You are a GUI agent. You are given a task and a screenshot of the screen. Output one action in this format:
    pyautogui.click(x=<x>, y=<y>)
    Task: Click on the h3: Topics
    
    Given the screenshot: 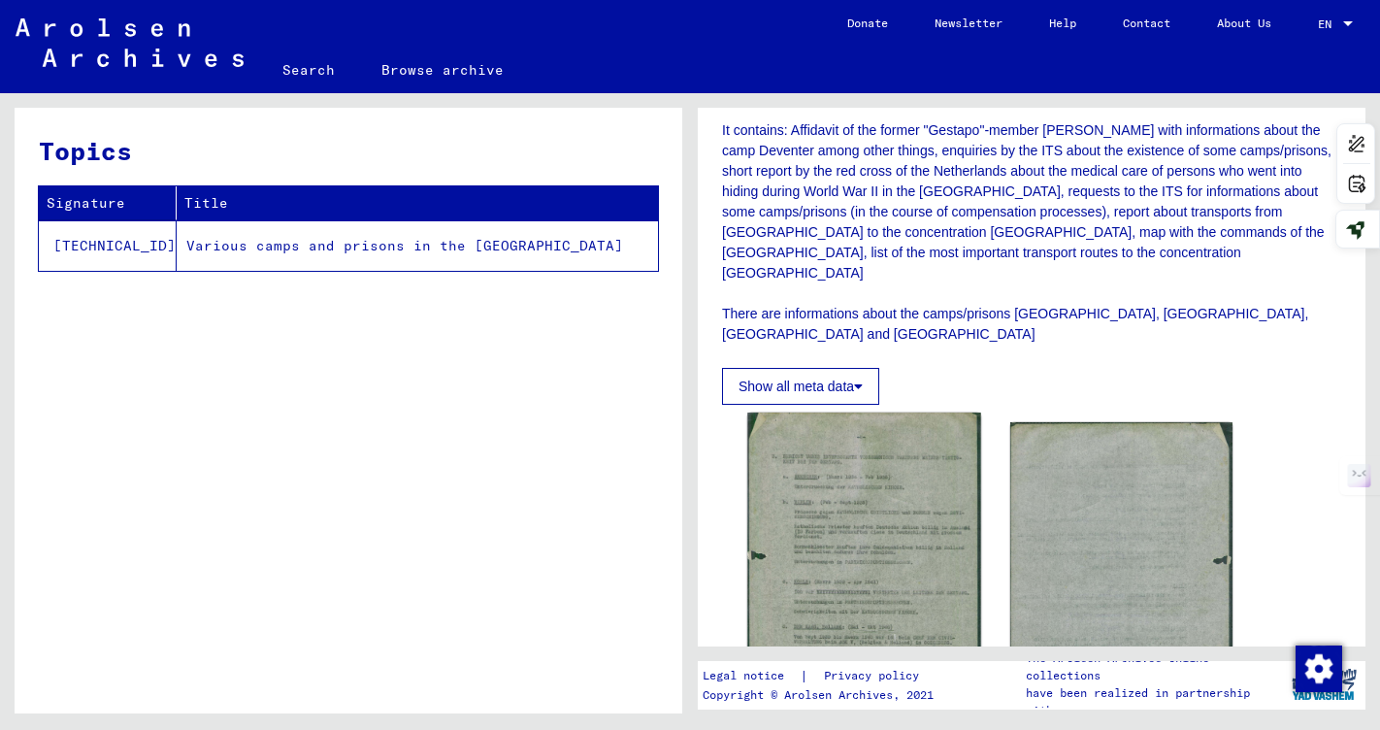 What is the action you would take?
    pyautogui.click(x=347, y=150)
    